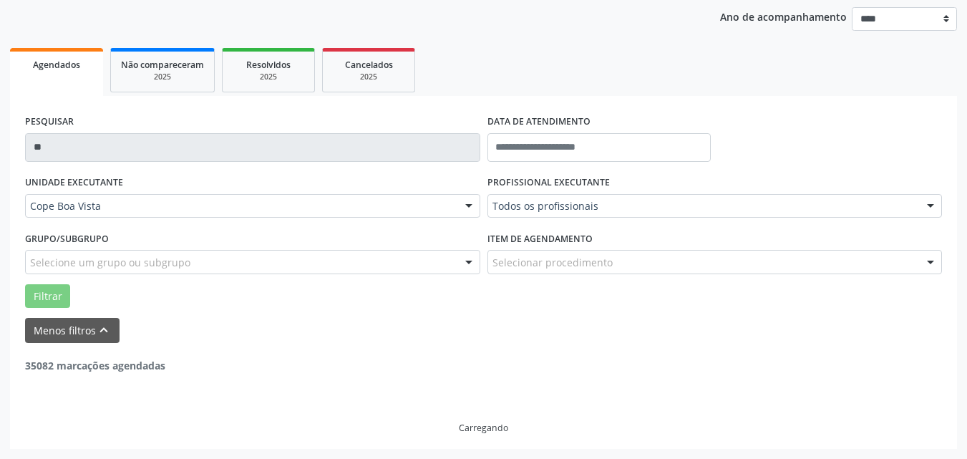 This screenshot has width=967, height=459. What do you see at coordinates (703, 206) in the screenshot?
I see `span: Todos os profissionais` at bounding box center [703, 206].